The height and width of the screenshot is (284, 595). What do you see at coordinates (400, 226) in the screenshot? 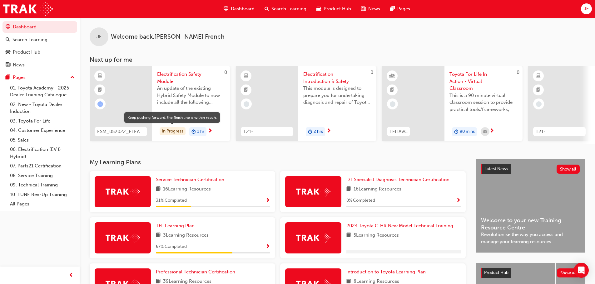
I see `span: 2024 Toyota C-HR New Model Technical Training` at bounding box center [400, 226].